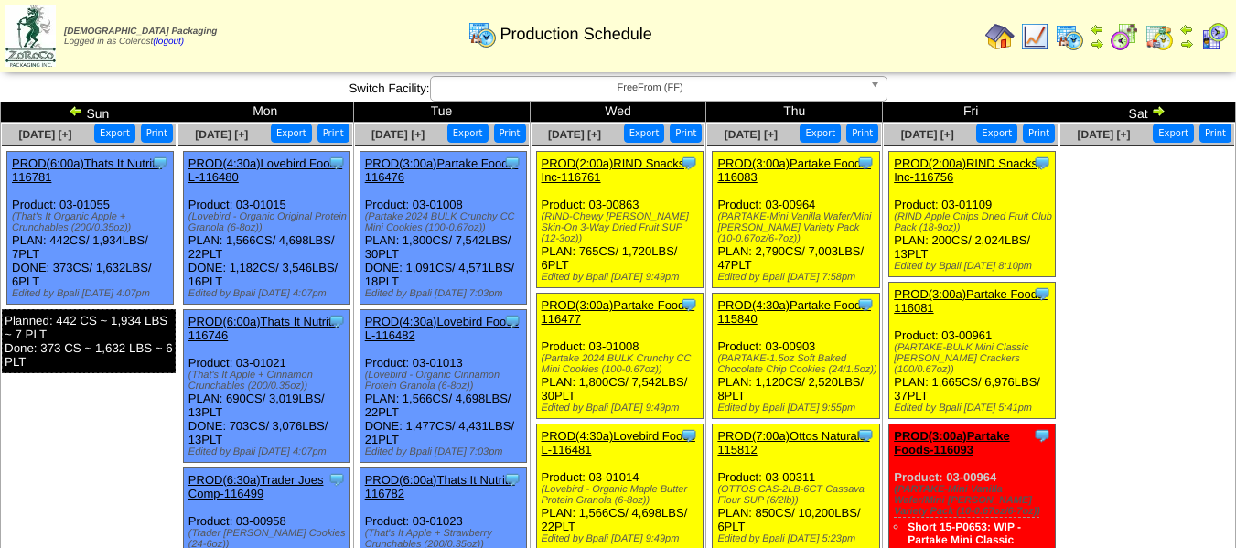 This screenshot has height=548, width=1236. I want to click on div: Planned: 442 CS ~ 1,934 LBS ~ 7 PLT Done: 373 CS ~ 1,632 LBS ~ 6 PLT, so click(89, 341).